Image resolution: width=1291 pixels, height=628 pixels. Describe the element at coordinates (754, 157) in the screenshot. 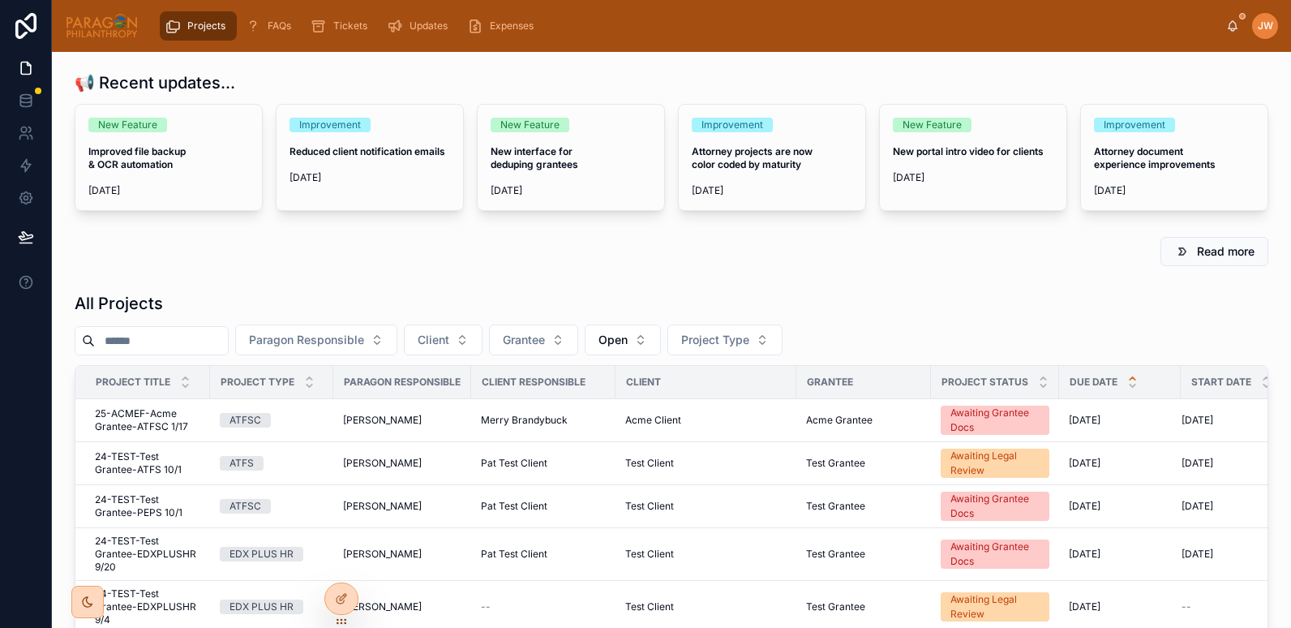

I see `strong: Attorney projects are now color coded by maturity` at that location.